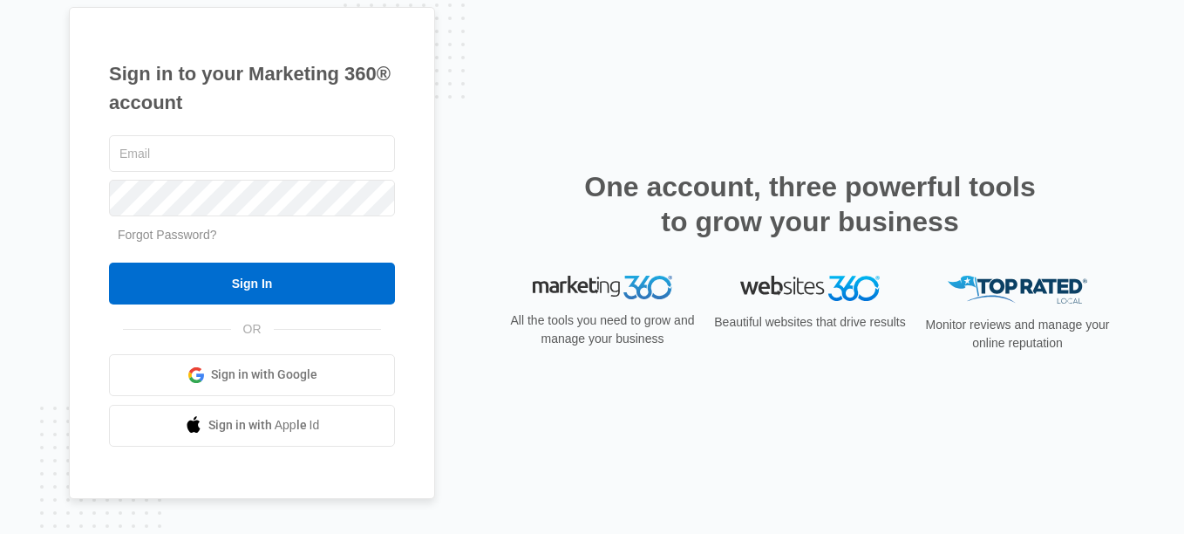 Image resolution: width=1184 pixels, height=534 pixels. Describe the element at coordinates (810, 204) in the screenshot. I see `h2: One account, three powerful tools to grow your business` at that location.